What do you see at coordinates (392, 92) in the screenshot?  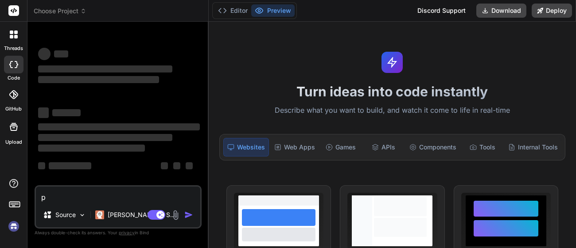 I see `h1: Turn ideas into code instantly` at bounding box center [392, 92].